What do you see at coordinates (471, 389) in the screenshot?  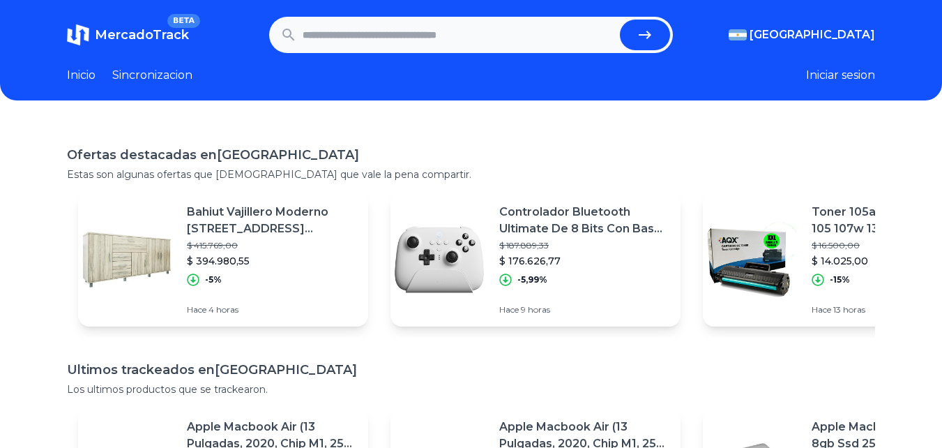 I see `p: Los ultimos productos que se trackearon.` at bounding box center [471, 389].